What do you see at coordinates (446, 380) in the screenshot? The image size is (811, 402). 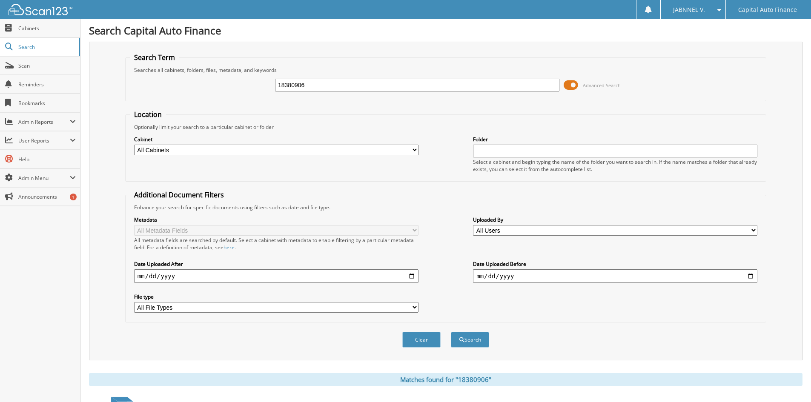 I see `div: Matches found for "18380906"` at bounding box center [446, 380].